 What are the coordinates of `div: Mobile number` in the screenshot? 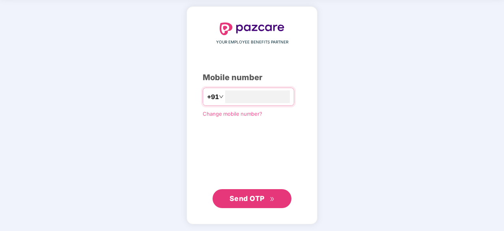 It's located at (252, 77).